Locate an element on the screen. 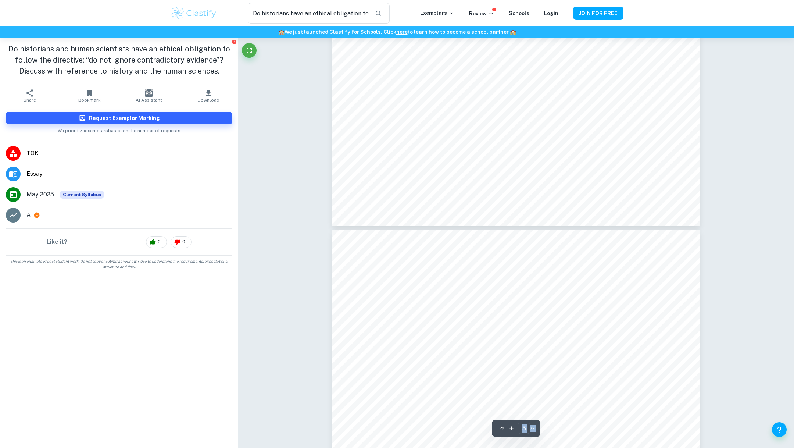 The width and height of the screenshot is (794, 448). h6: We just launched Clastify for Schools. Click to learn how to become a school partner. is located at coordinates (397, 32).